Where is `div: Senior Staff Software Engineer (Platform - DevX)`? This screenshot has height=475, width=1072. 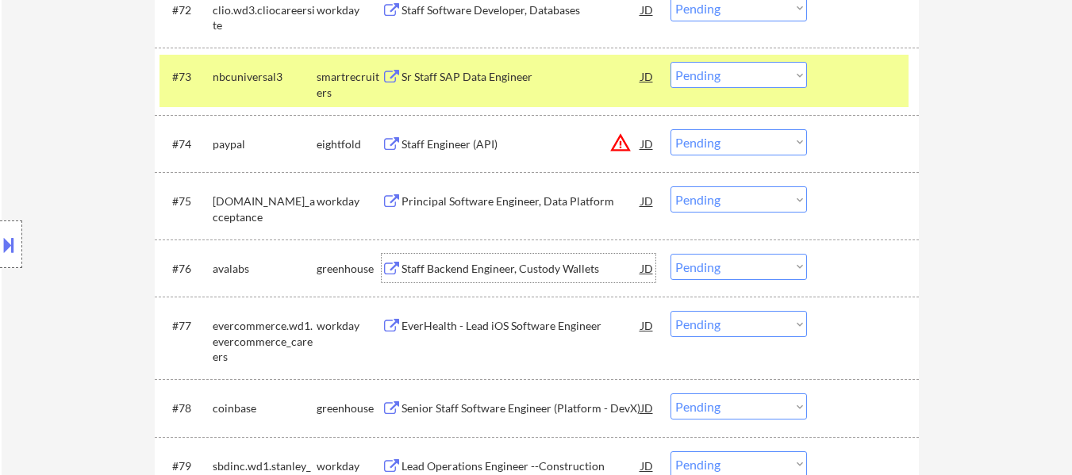
div: Senior Staff Software Engineer (Platform - DevX) is located at coordinates (522, 409).